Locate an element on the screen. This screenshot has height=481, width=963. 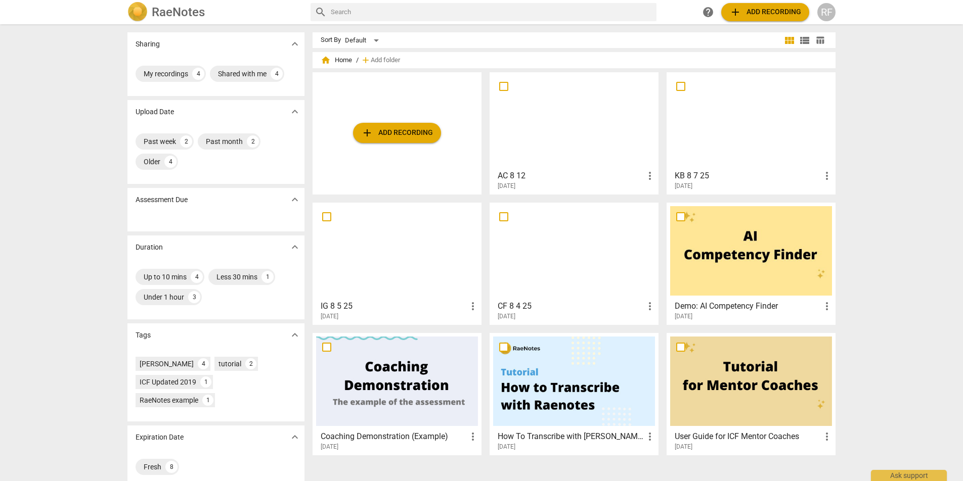
div: Fresh is located at coordinates (152, 467).